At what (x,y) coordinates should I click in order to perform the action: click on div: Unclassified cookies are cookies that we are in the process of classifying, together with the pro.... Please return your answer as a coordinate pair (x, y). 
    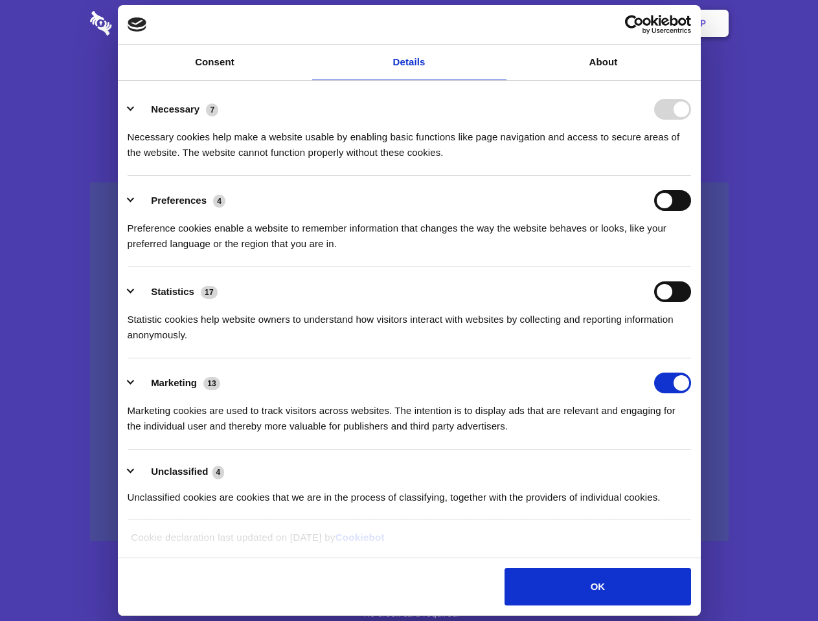
    Looking at the image, I should click on (409, 493).